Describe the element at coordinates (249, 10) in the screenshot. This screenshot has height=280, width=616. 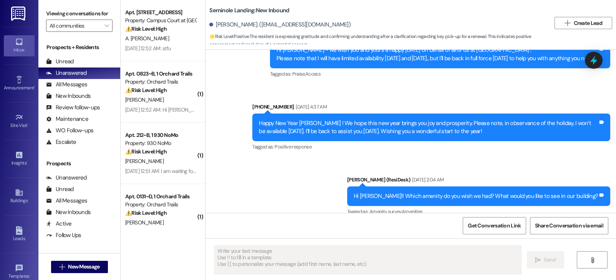
I see `b: Seminole Landing: New Inbound` at that location.